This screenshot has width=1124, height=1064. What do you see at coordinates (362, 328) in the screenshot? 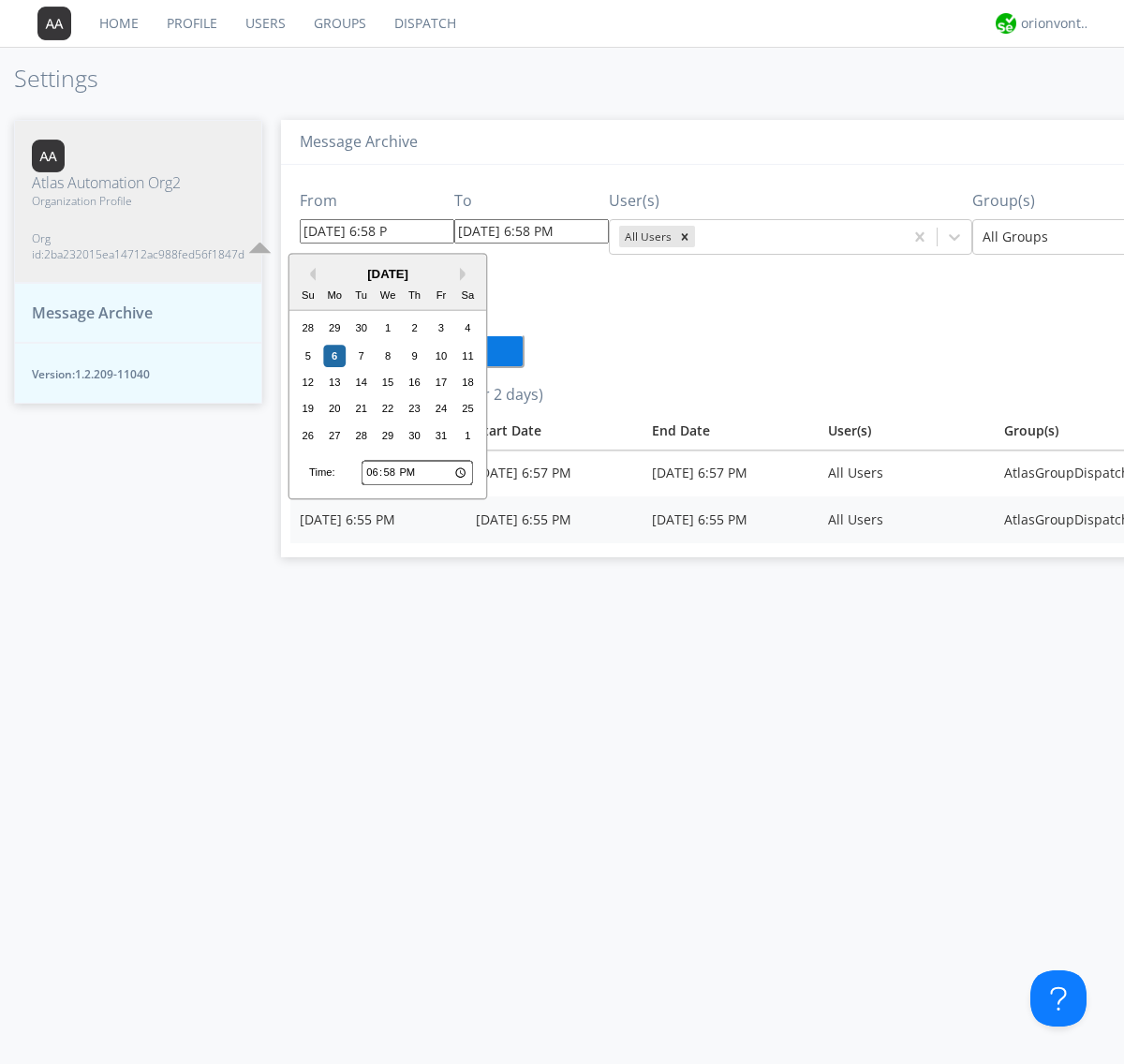
I see `div: Choose Tuesday, September 30th, 2025` at bounding box center [362, 328].